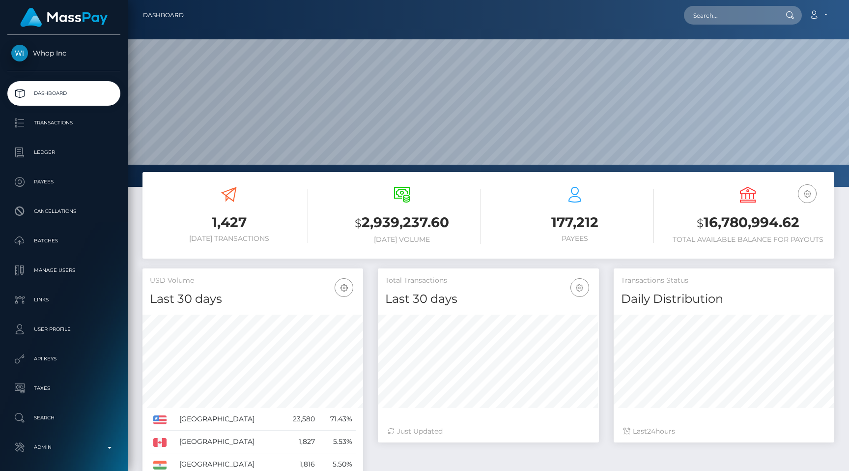 The image size is (849, 471). What do you see at coordinates (64, 152) in the screenshot?
I see `a: Ledger` at bounding box center [64, 152].